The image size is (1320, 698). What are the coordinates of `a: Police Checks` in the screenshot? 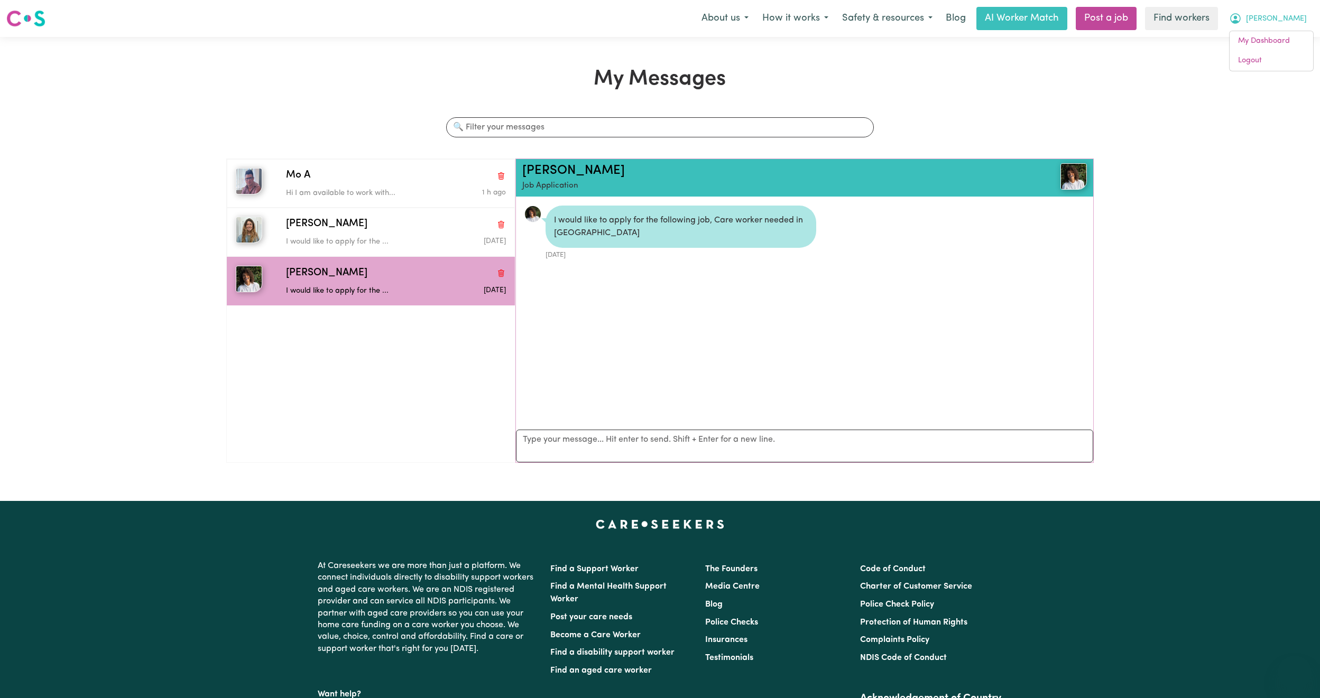 It's located at (731, 623).